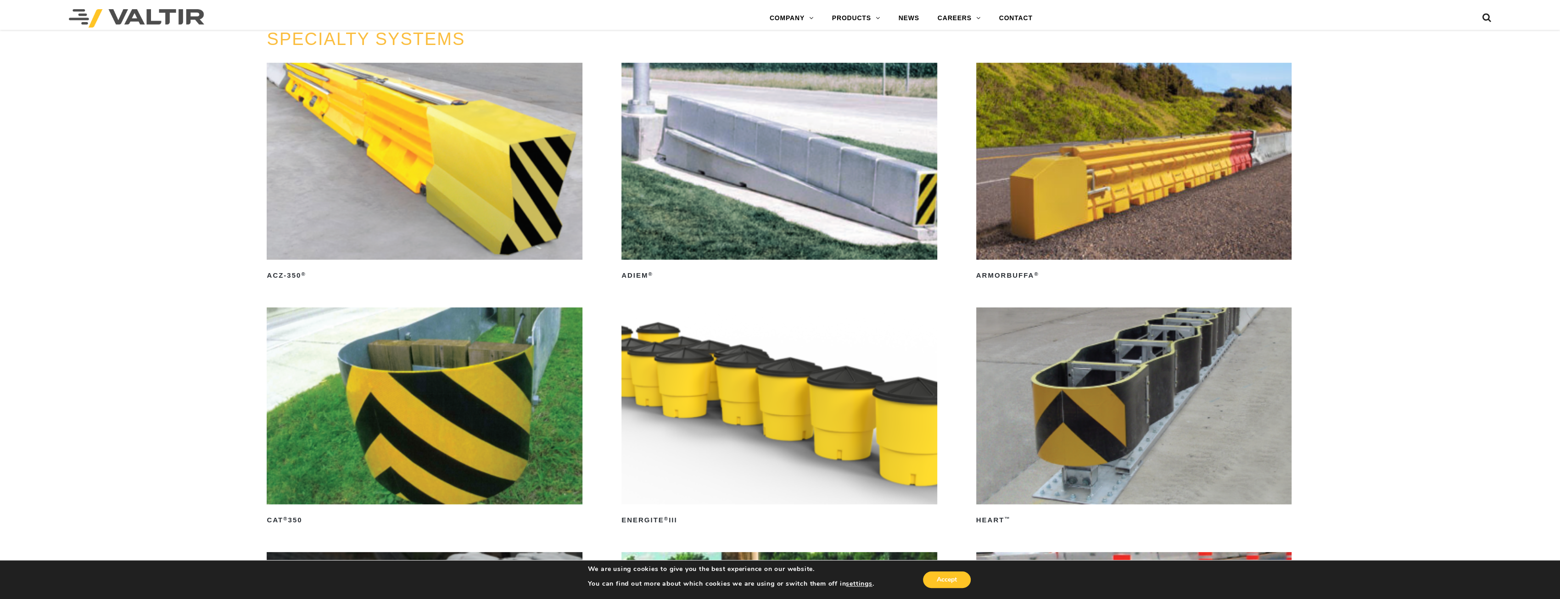  What do you see at coordinates (780, 417) in the screenshot?
I see `a: ENERGITE®III` at bounding box center [780, 417].